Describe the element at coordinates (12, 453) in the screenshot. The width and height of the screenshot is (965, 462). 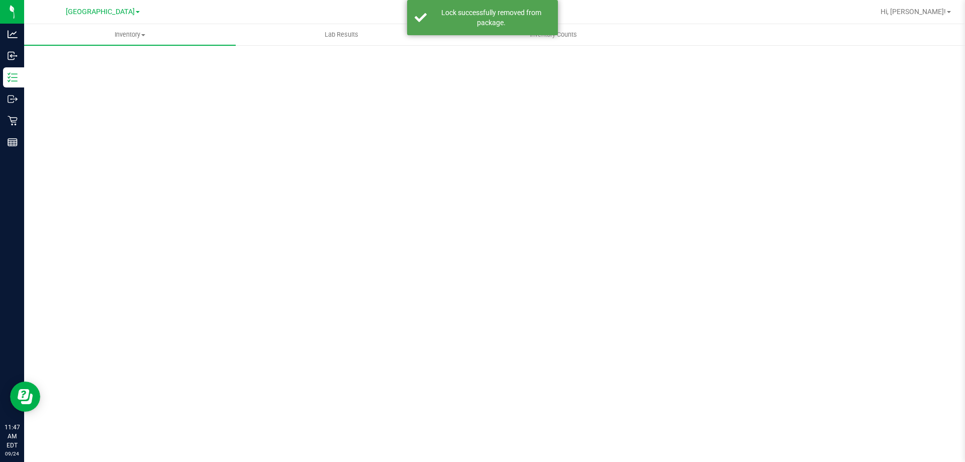
I see `p: 09/24` at that location.